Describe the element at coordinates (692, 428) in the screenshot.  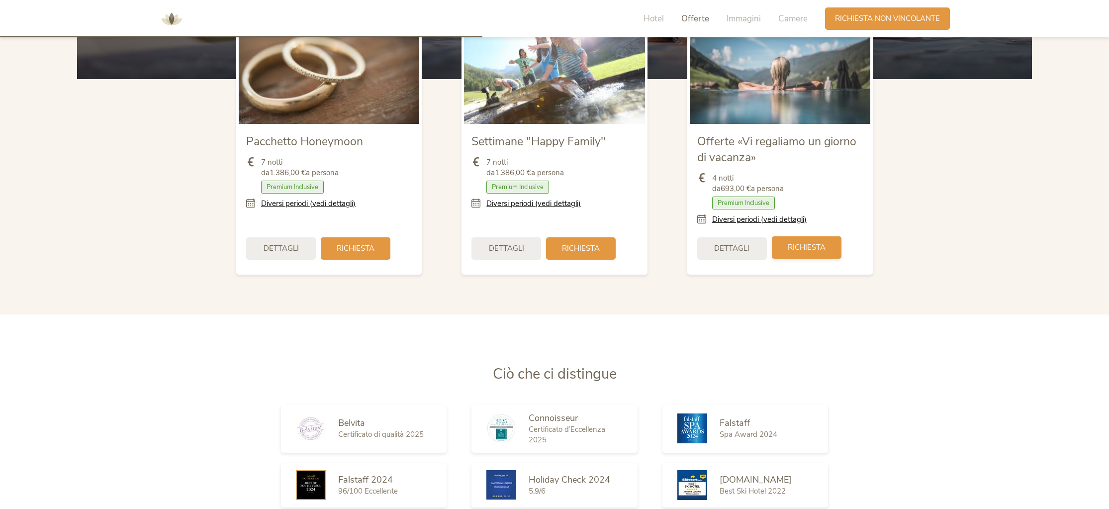
I see `img: Falstaff` at that location.